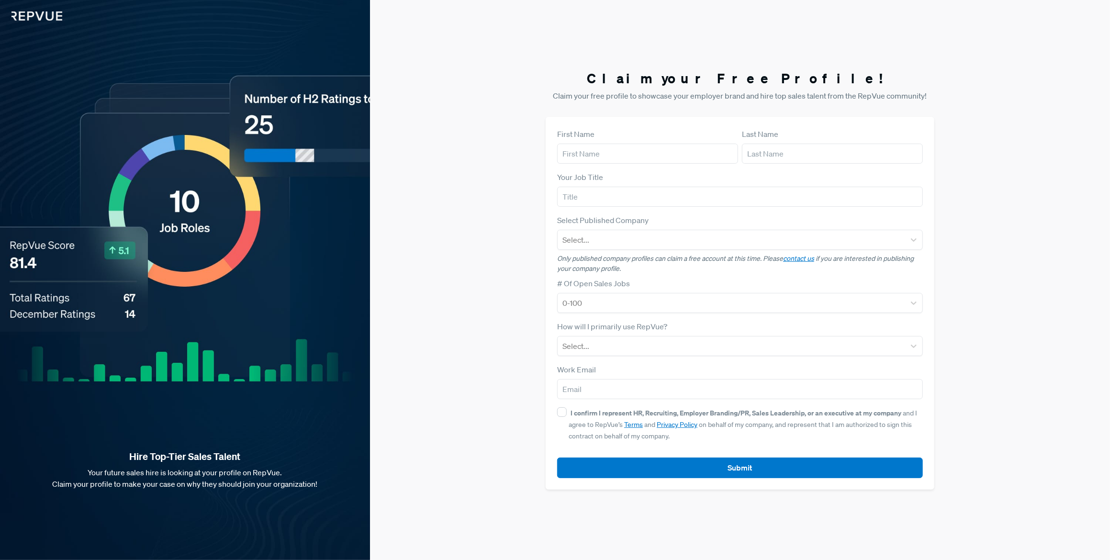 This screenshot has width=1110, height=560. I want to click on input: First Name, so click(647, 154).